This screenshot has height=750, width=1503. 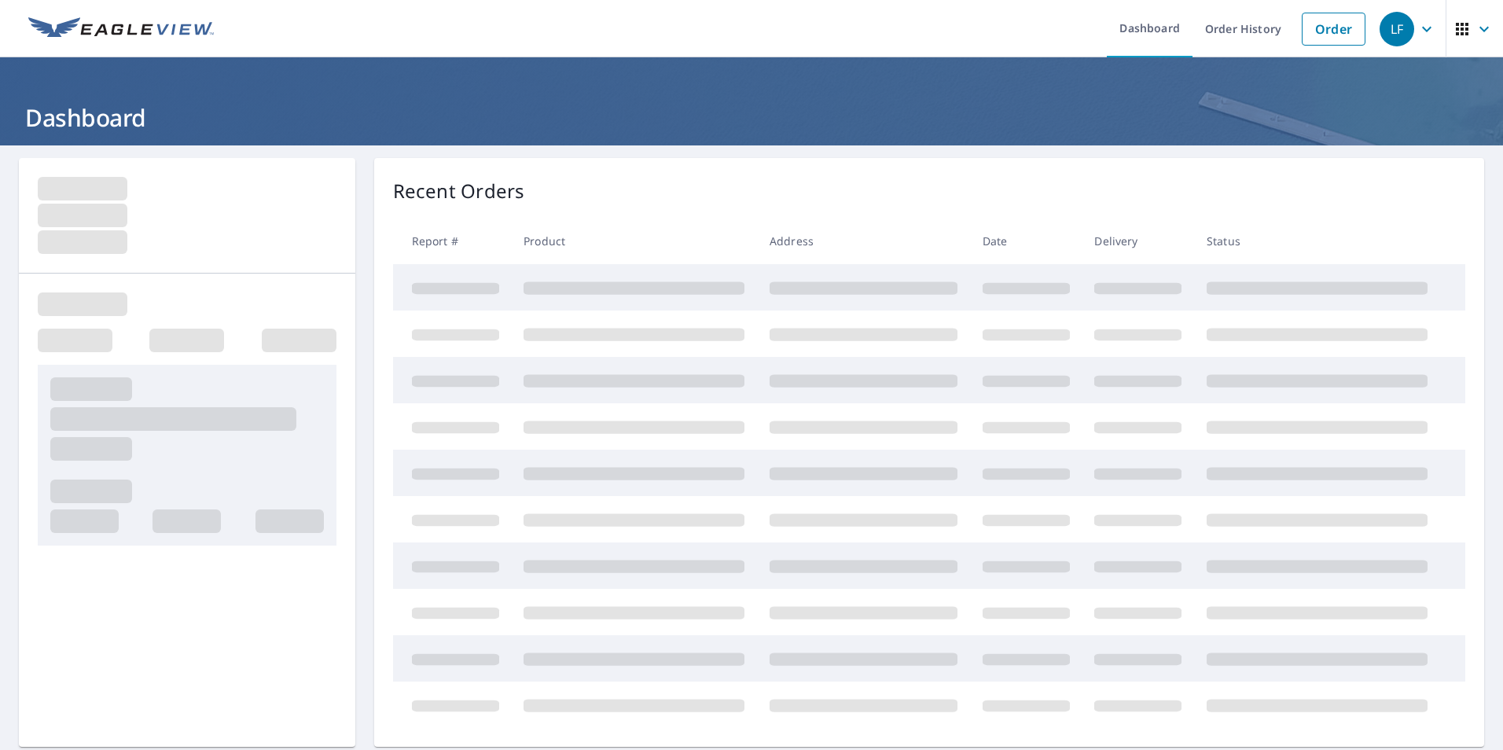 What do you see at coordinates (752, 117) in the screenshot?
I see `h1: Dashboard` at bounding box center [752, 117].